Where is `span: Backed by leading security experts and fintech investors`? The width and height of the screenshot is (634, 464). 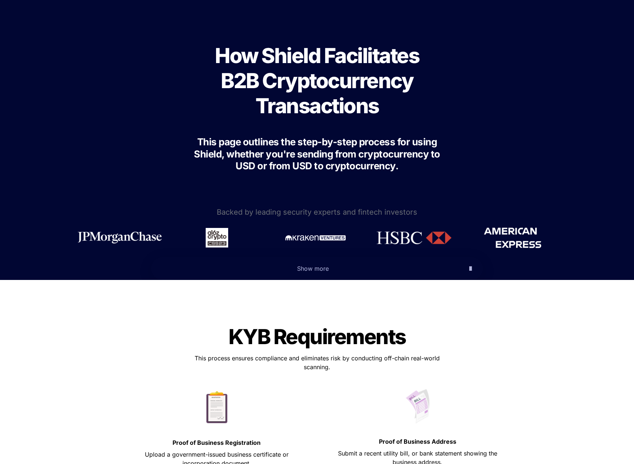
span: Backed by leading security experts and fintech investors is located at coordinates (317, 212).